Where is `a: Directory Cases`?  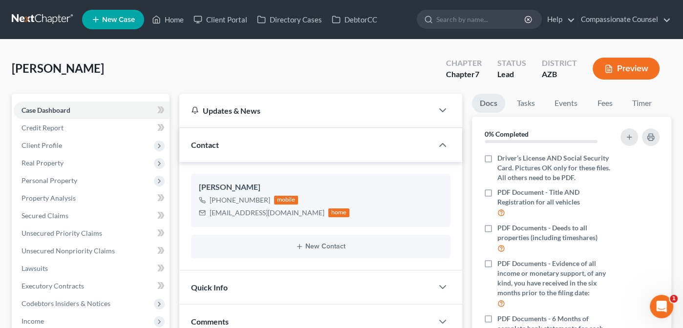
a: Directory Cases is located at coordinates (289, 20).